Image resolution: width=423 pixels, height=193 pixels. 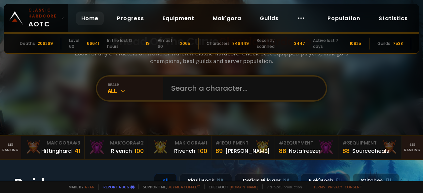 What do you see at coordinates (205, 181) in the screenshot?
I see `div: Skull Rock` at bounding box center [205, 181].